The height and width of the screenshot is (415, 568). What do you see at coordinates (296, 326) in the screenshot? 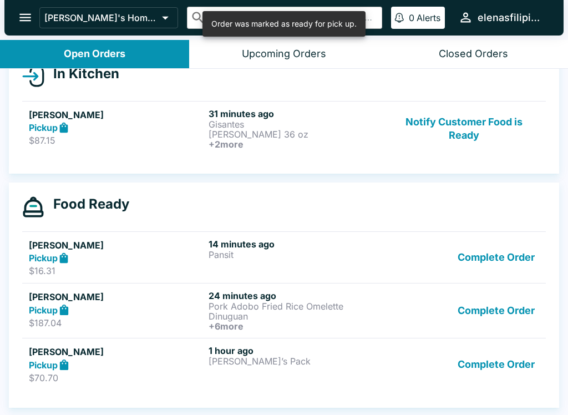
I see `h6: + 6 more` at bounding box center [296, 326].